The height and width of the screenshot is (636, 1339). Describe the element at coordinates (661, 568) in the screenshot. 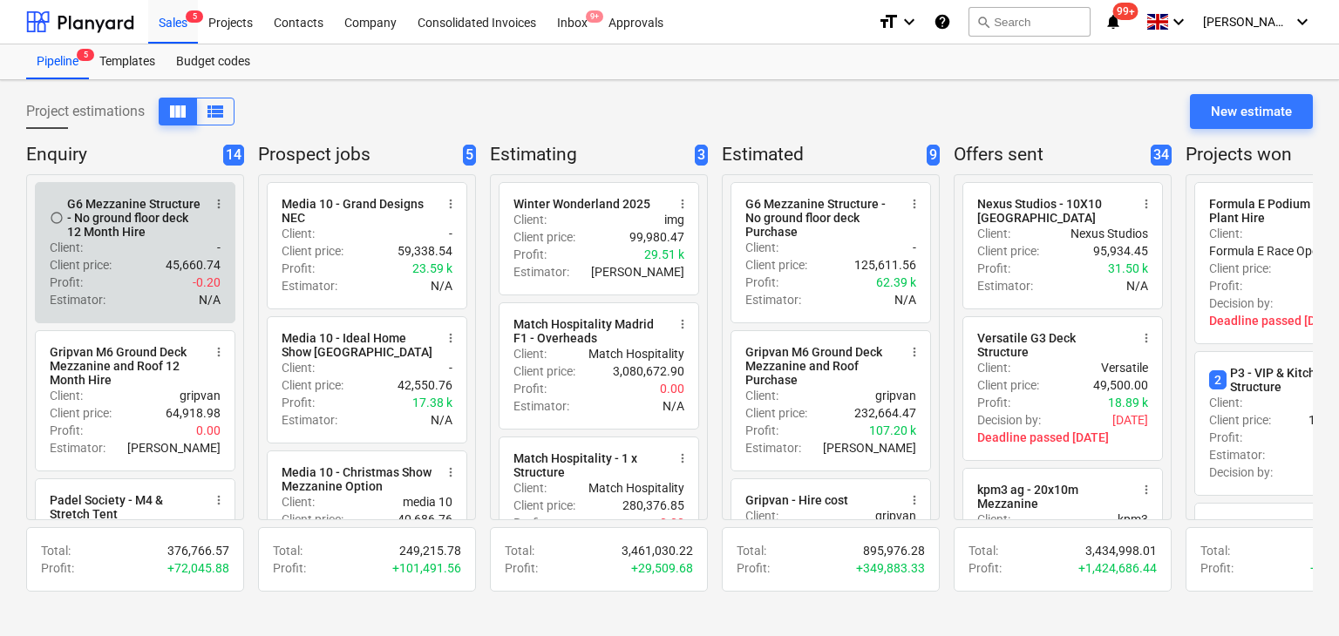

I see `p: + 29,509.68` at that location.